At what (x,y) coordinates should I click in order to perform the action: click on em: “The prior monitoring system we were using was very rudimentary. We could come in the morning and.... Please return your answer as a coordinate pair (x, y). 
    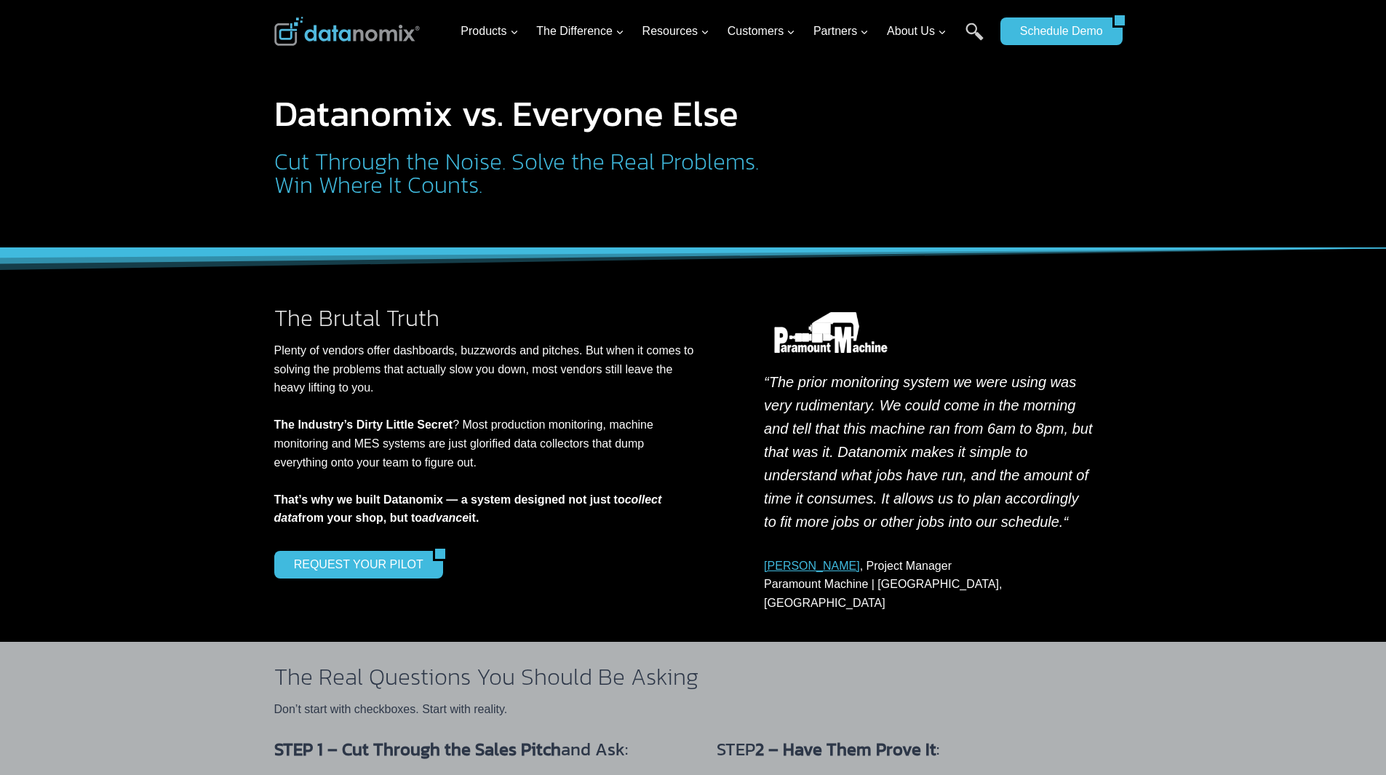
    Looking at the image, I should click on (928, 452).